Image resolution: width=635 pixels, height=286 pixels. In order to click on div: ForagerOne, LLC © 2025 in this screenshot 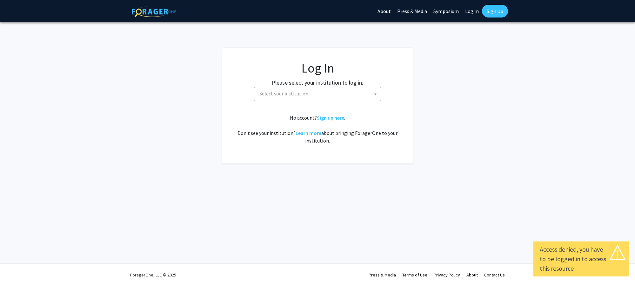, I will do `click(153, 274)`.